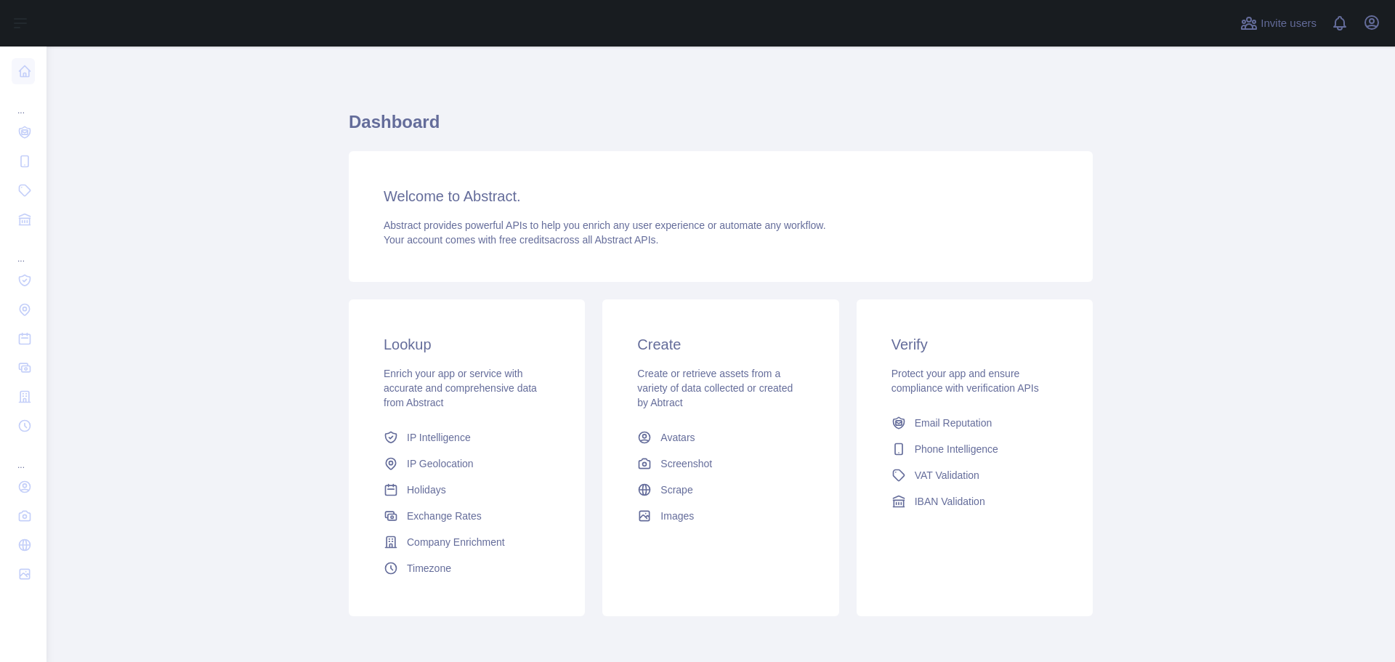  I want to click on span: Exchange Rates, so click(444, 516).